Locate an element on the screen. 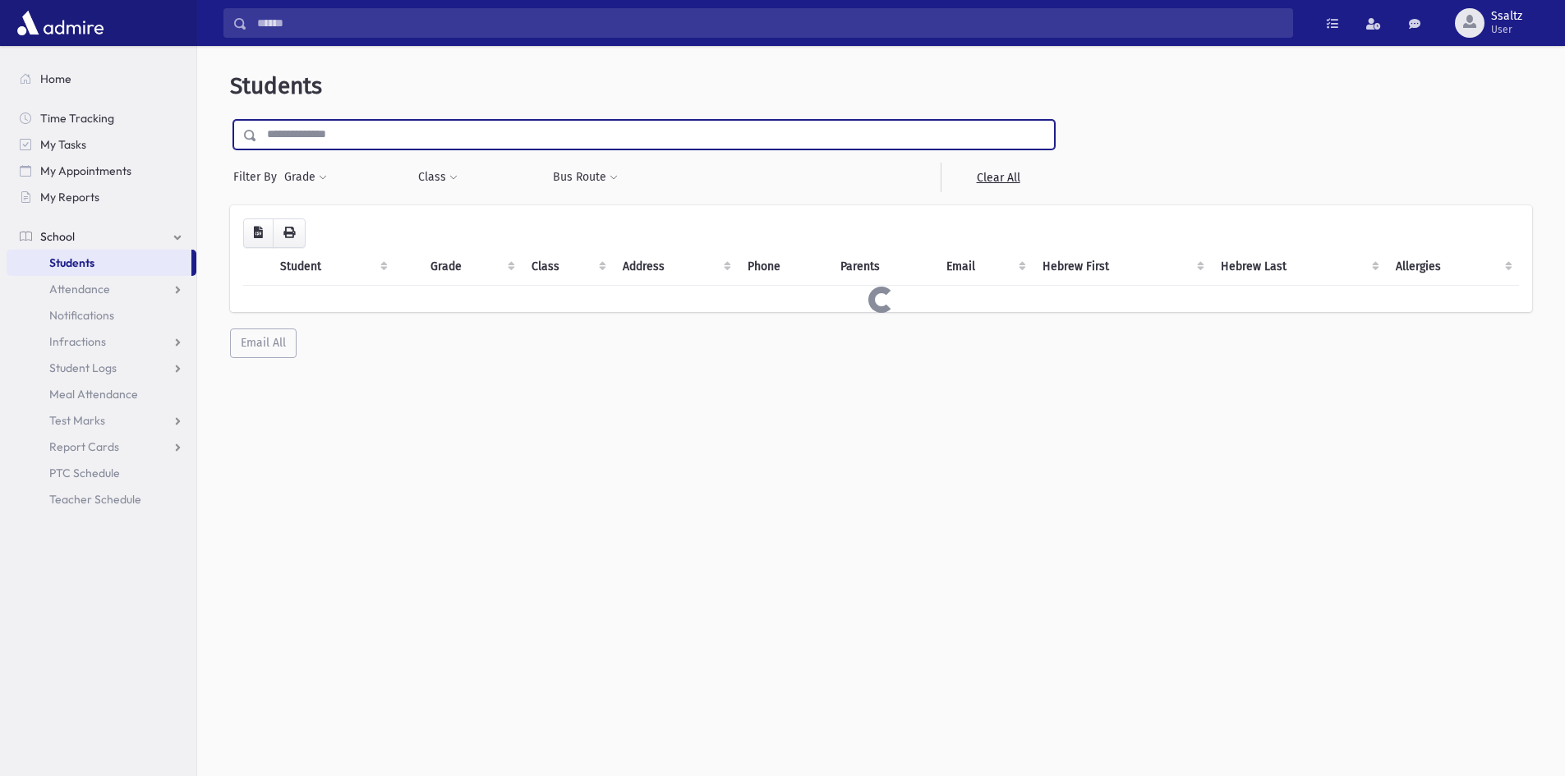 Image resolution: width=1565 pixels, height=776 pixels. span: Report Cards is located at coordinates (84, 447).